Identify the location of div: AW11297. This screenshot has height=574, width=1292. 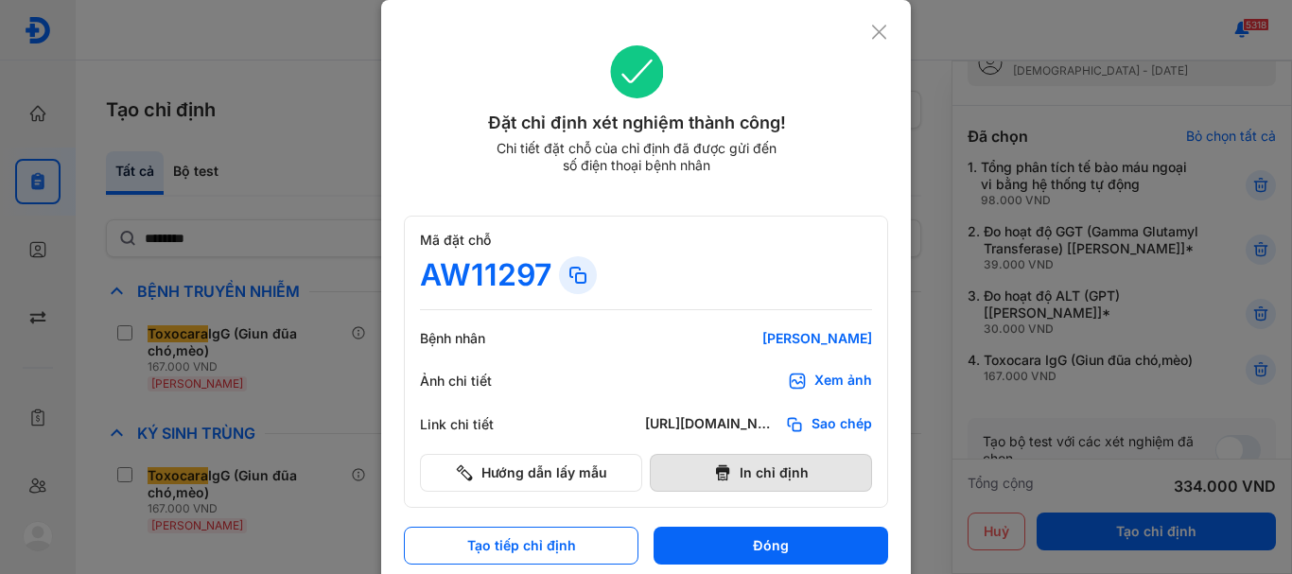
(485, 275).